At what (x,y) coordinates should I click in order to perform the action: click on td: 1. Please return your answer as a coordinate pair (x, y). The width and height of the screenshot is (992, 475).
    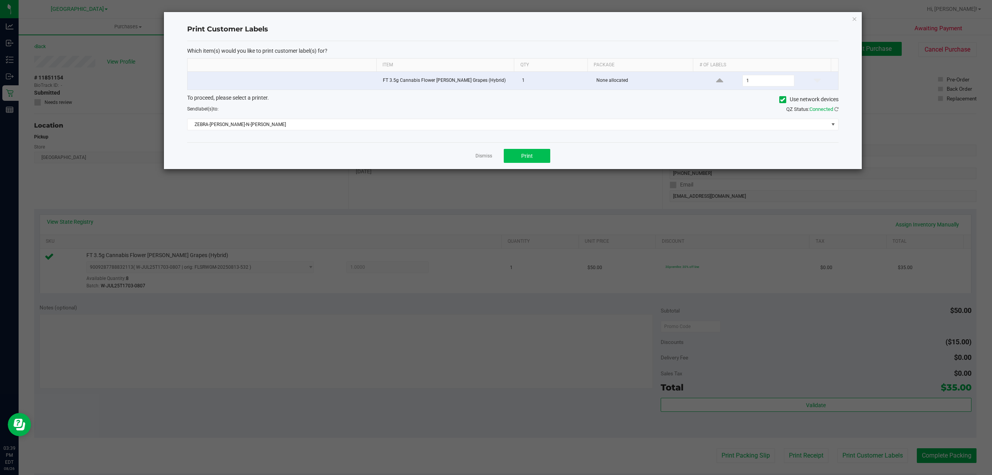
    Looking at the image, I should click on (555, 81).